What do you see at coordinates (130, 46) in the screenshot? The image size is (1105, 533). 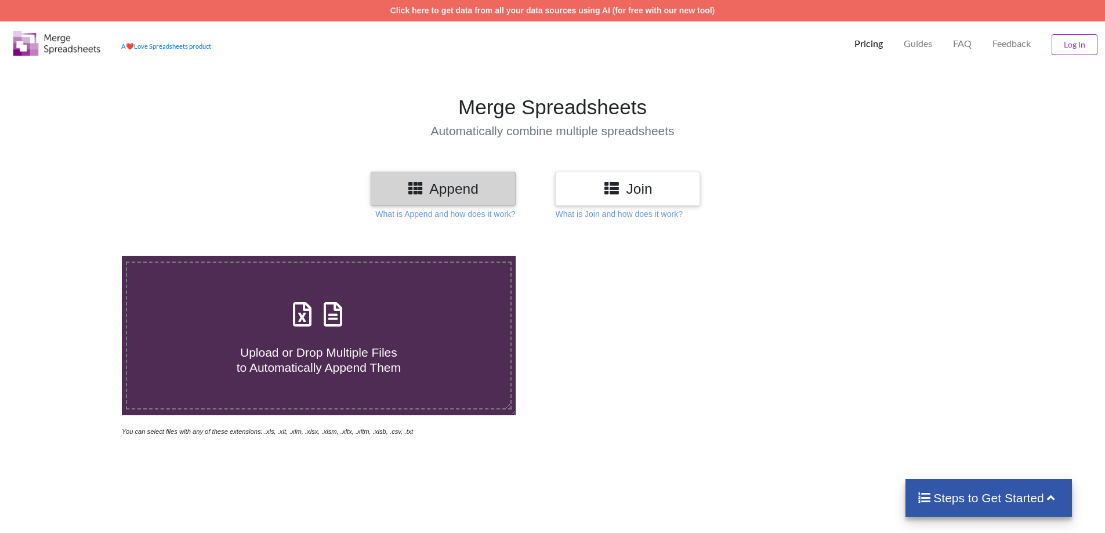 I see `span: heart` at bounding box center [130, 46].